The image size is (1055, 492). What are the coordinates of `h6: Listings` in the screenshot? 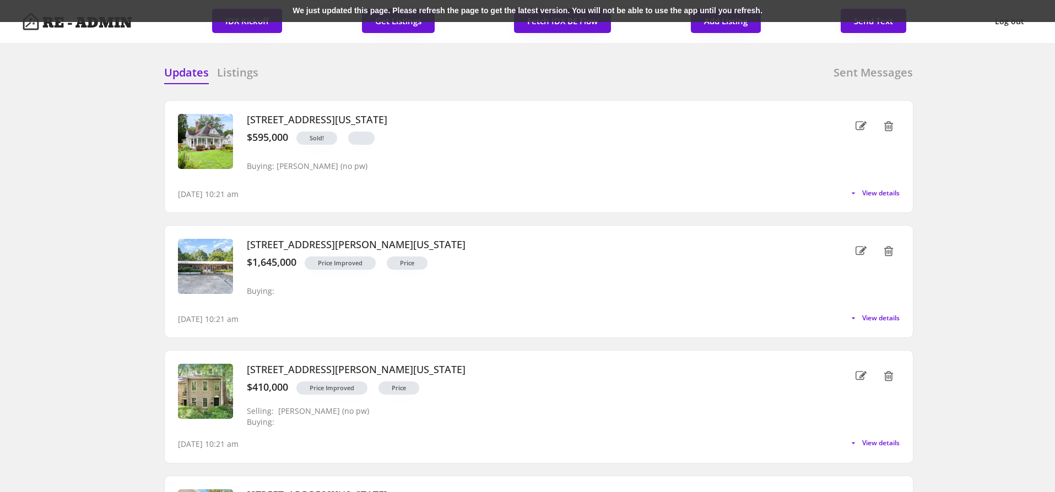 It's located at (237, 73).